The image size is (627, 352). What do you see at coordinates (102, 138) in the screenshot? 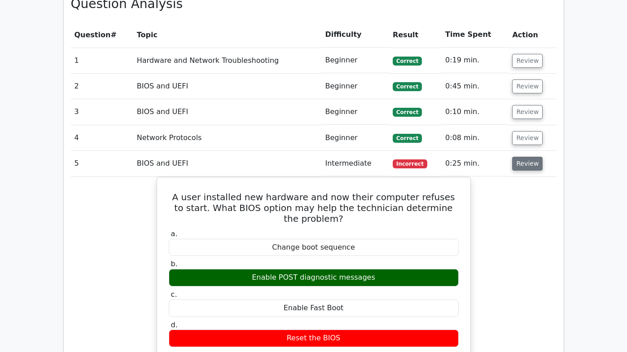
I see `td: 4` at bounding box center [102, 138].